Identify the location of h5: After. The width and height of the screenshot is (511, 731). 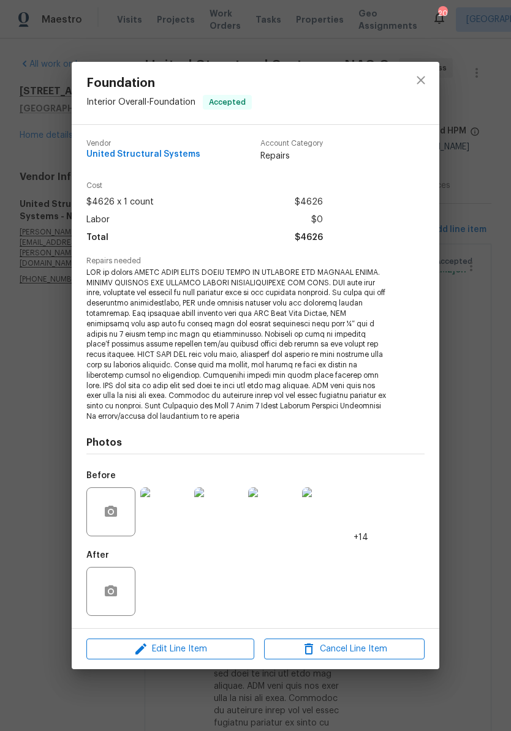
(97, 555).